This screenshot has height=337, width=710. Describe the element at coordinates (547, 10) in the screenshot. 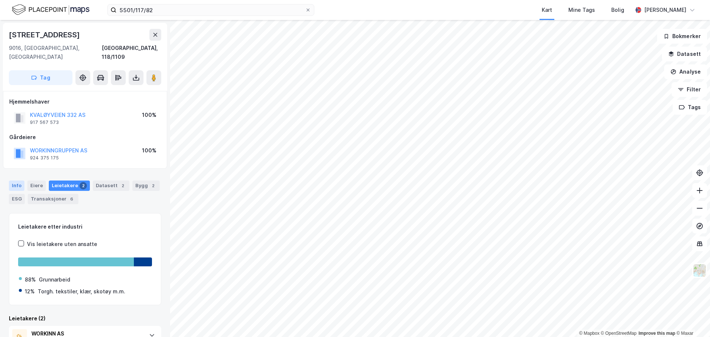

I see `div: Kart` at that location.